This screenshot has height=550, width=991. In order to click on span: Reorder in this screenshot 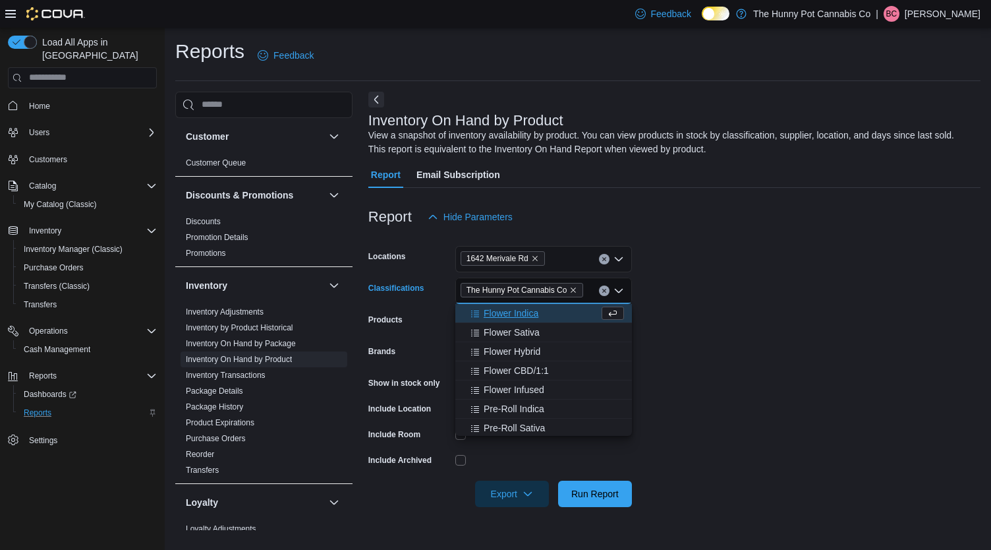, I will do `click(200, 454)`.